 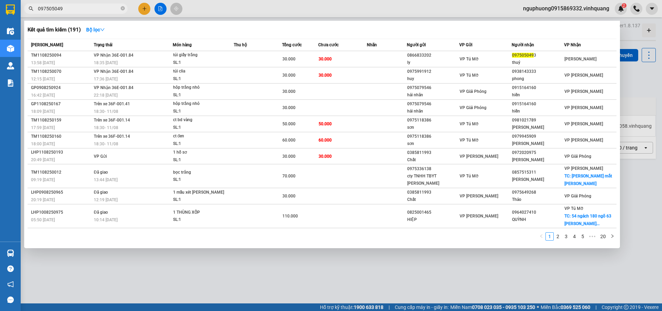 What do you see at coordinates (292, 45) in the screenshot?
I see `span: Tổng cước` at bounding box center [292, 45].